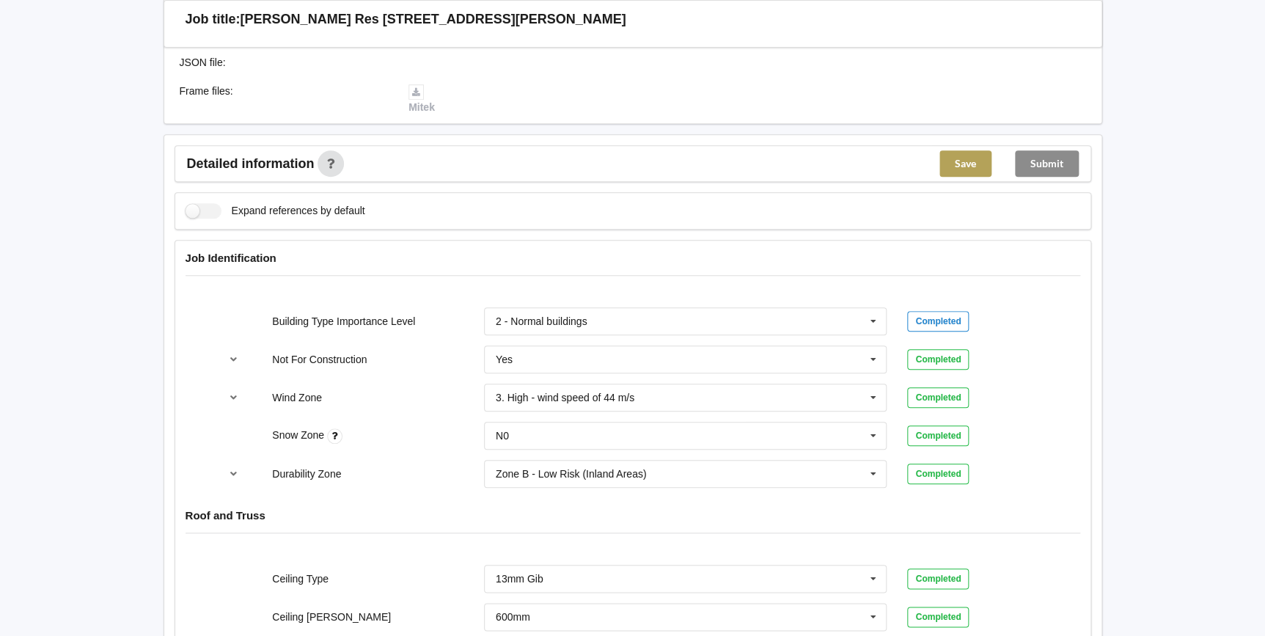 The height and width of the screenshot is (636, 1265). What do you see at coordinates (565, 398) in the screenshot?
I see `div: 3. High - wind speed of 44 m/s` at bounding box center [565, 398].